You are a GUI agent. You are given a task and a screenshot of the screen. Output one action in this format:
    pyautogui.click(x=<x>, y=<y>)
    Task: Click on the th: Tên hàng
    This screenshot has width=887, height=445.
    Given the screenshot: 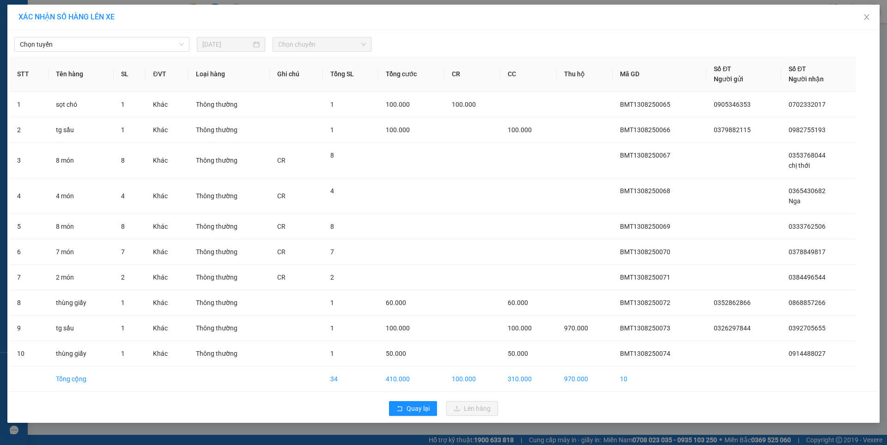 What is the action you would take?
    pyautogui.click(x=81, y=74)
    